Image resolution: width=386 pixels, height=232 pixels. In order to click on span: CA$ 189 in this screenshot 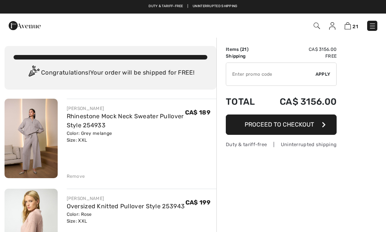, I will do `click(198, 112)`.